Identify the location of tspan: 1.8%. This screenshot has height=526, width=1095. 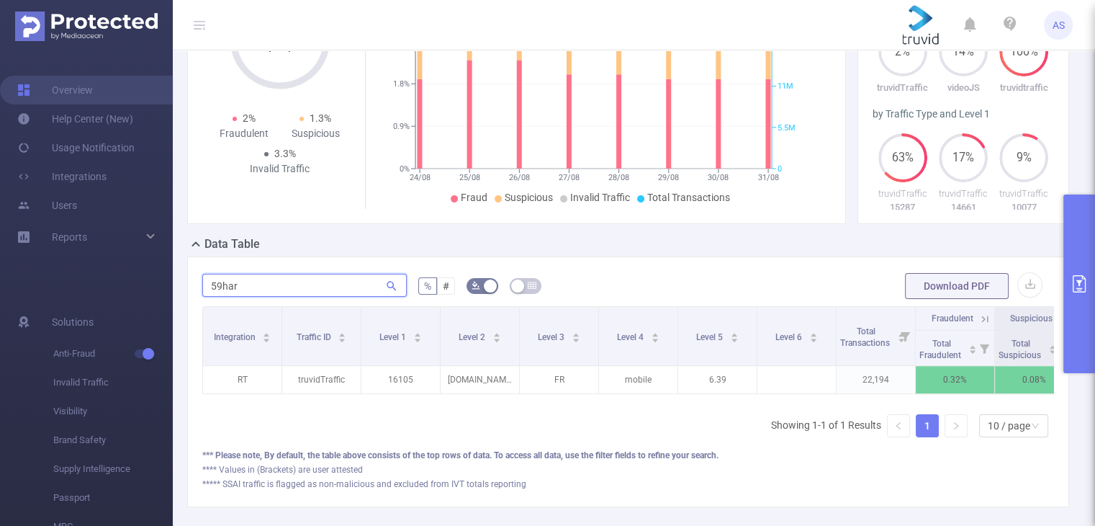
(401, 84).